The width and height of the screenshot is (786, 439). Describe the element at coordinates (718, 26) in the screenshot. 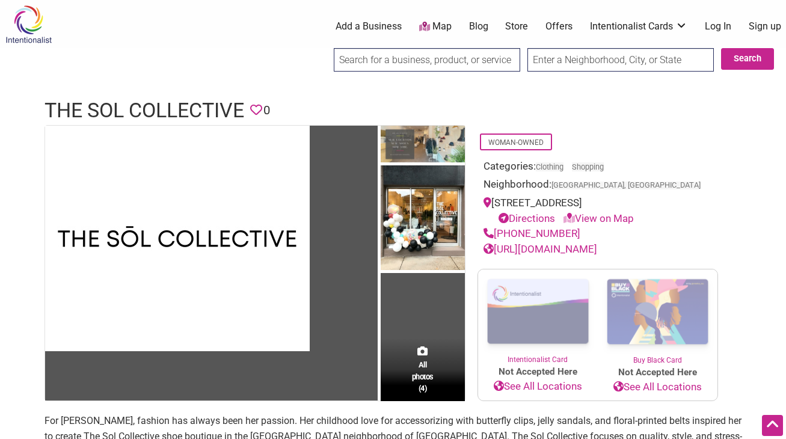

I see `a: Log In` at that location.